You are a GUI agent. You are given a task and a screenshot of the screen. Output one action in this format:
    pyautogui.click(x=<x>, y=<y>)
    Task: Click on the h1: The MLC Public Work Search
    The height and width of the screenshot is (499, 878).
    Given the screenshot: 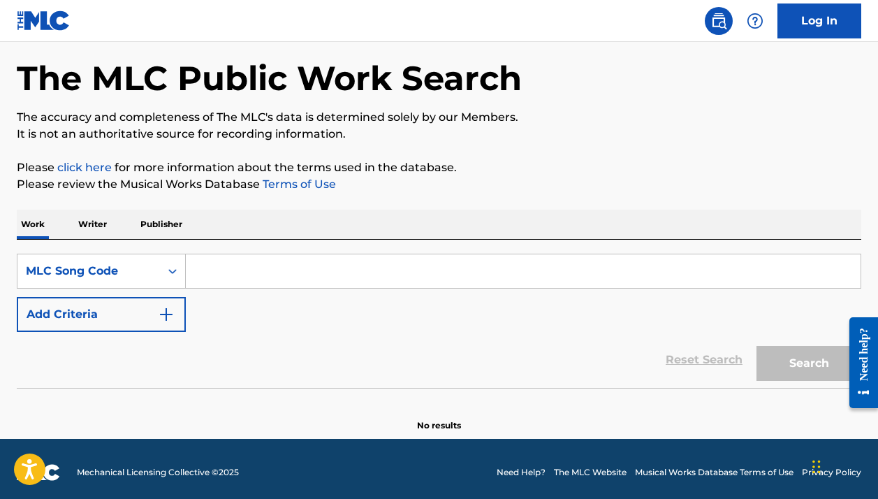 What is the action you would take?
    pyautogui.click(x=269, y=78)
    